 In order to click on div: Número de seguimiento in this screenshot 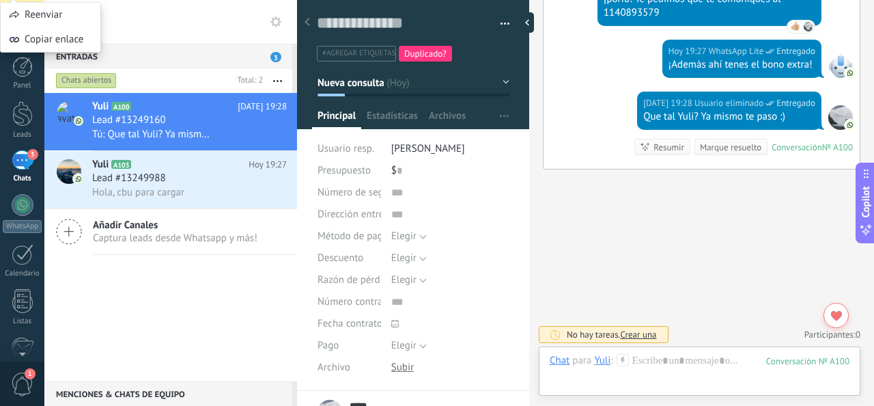, I will do `click(349, 193)`.